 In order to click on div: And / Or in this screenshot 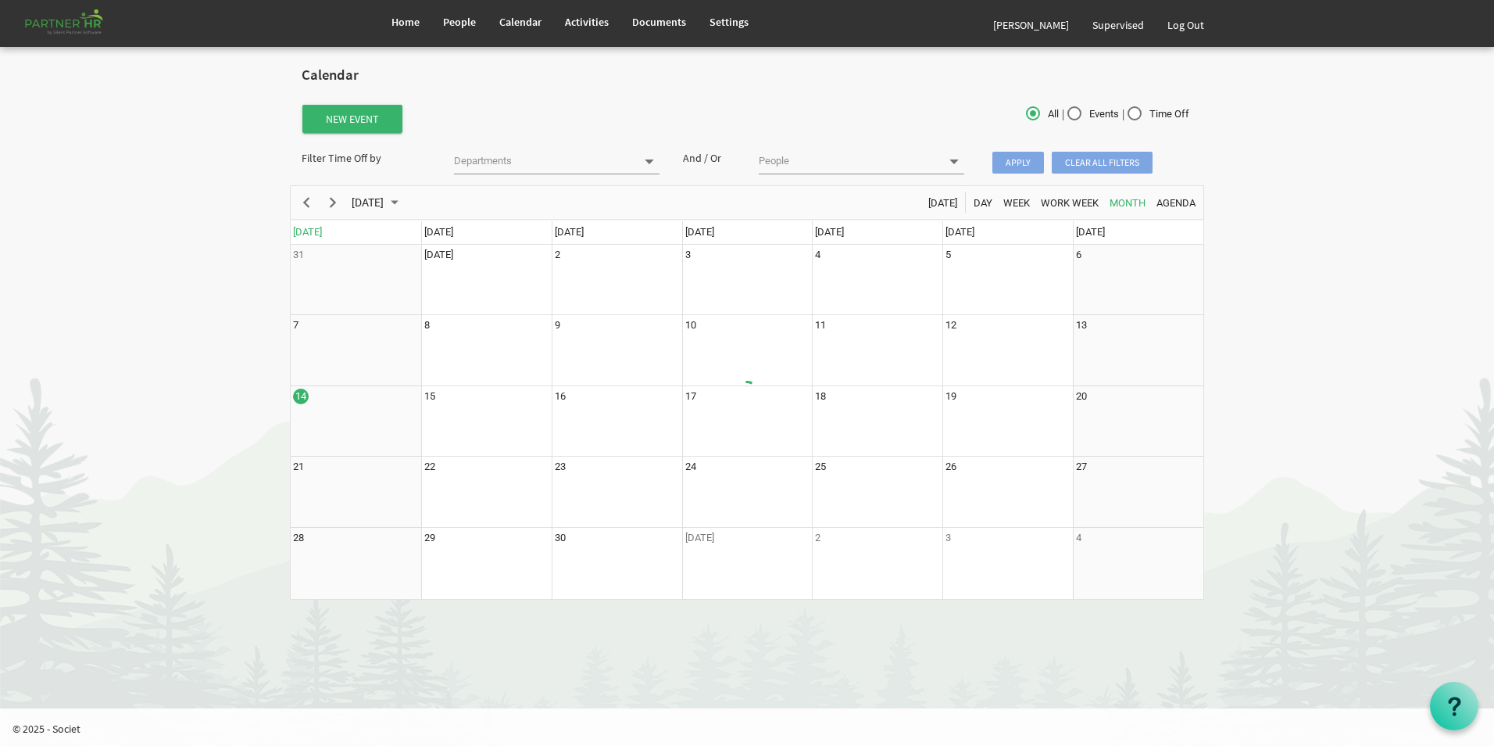, I will do `click(710, 158)`.